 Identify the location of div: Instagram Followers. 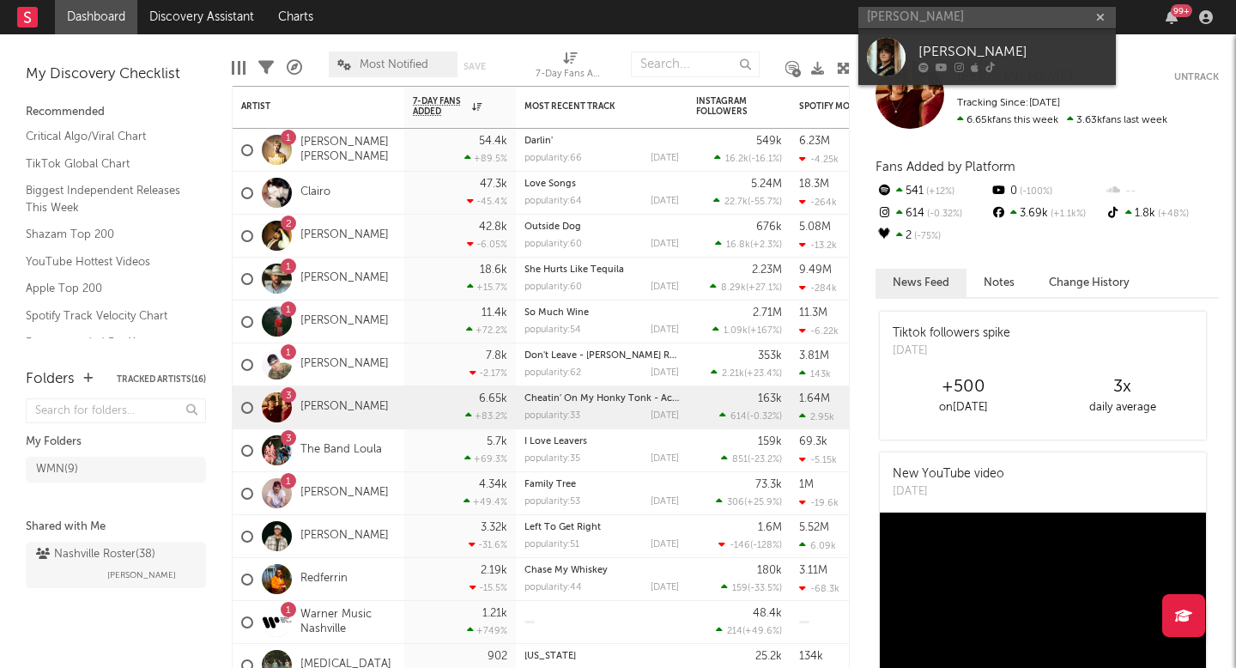
(726, 106).